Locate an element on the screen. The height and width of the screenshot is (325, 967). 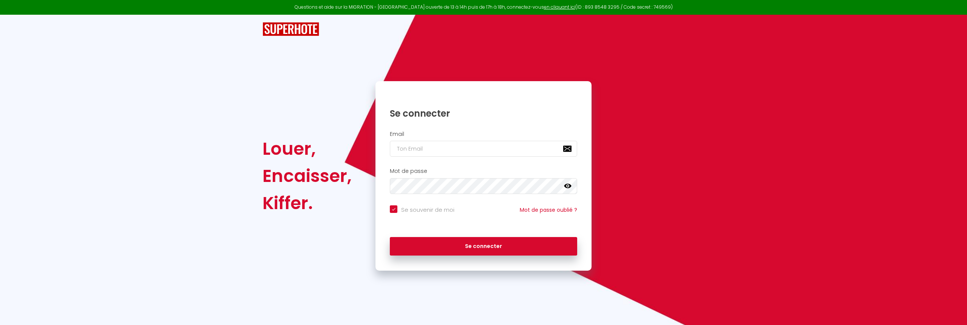
a: Mot de passe oublié ? is located at coordinates (549, 210).